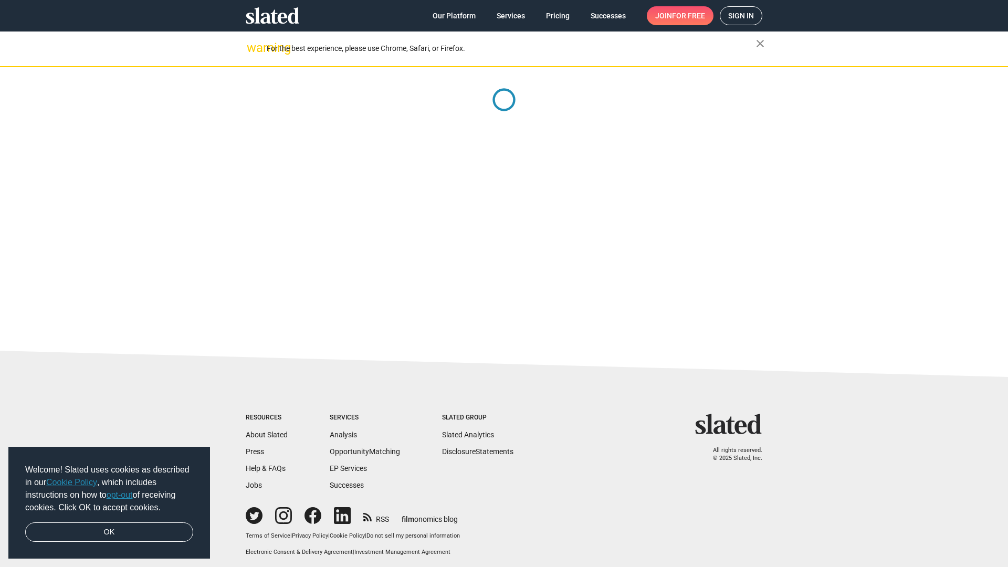  Describe the element at coordinates (348, 468) in the screenshot. I see `a: EP Services` at that location.